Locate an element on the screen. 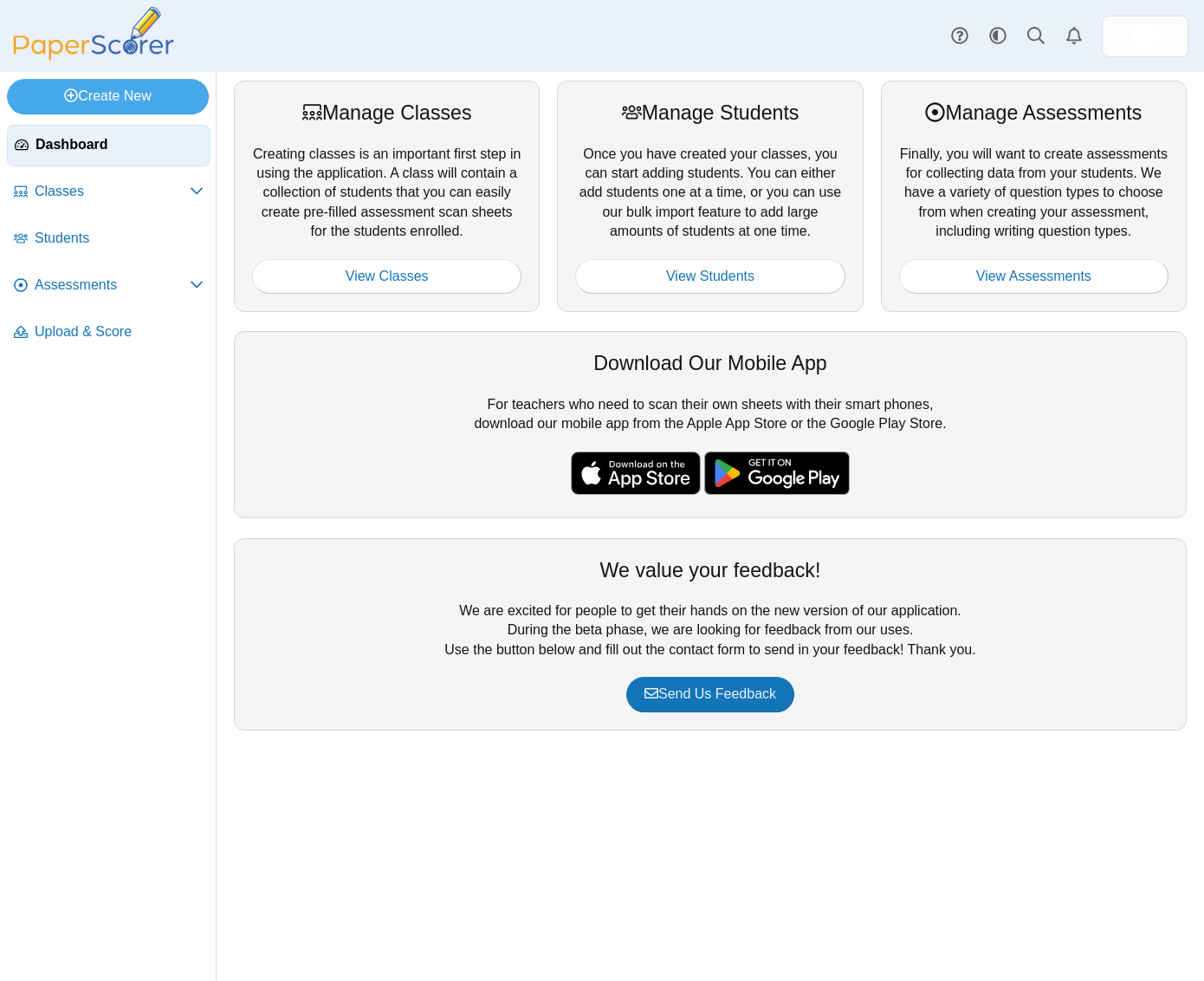 The width and height of the screenshot is (1204, 981). span: Students is located at coordinates (119, 238).